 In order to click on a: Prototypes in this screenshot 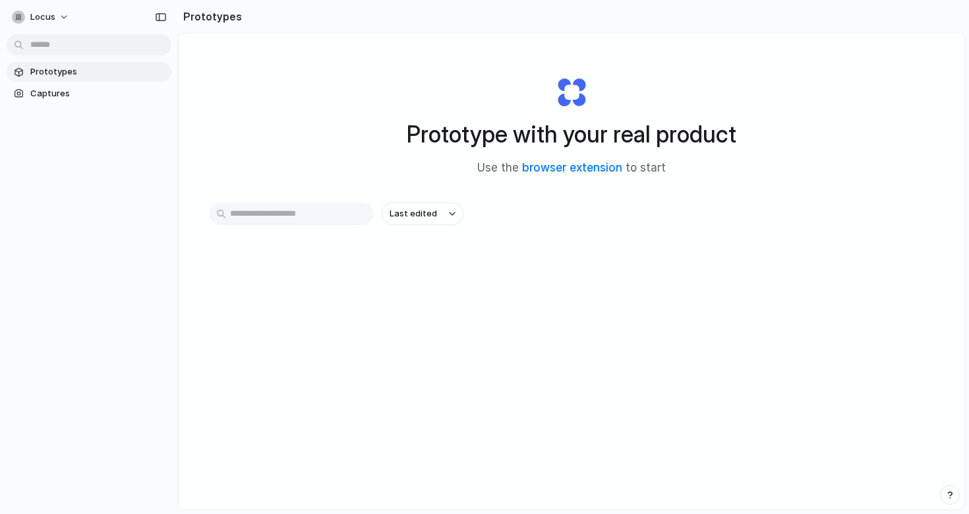, I will do `click(89, 72)`.